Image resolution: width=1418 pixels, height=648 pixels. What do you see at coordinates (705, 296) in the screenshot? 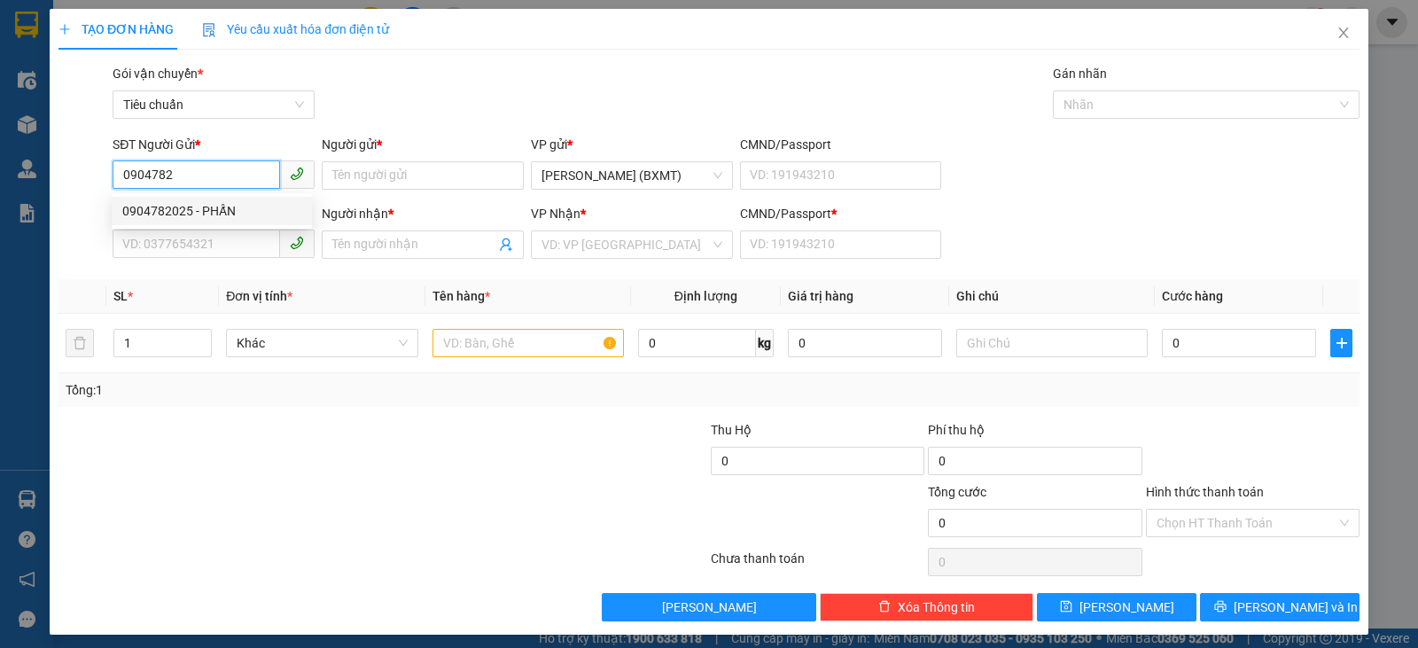
I see `span: Định lượng` at bounding box center [705, 296].